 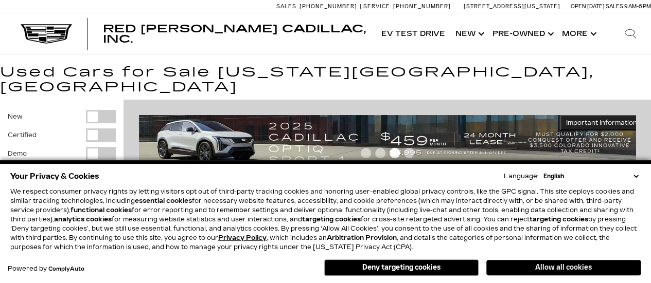 What do you see at coordinates (630, 34) in the screenshot?
I see `div: Search` at bounding box center [630, 34].